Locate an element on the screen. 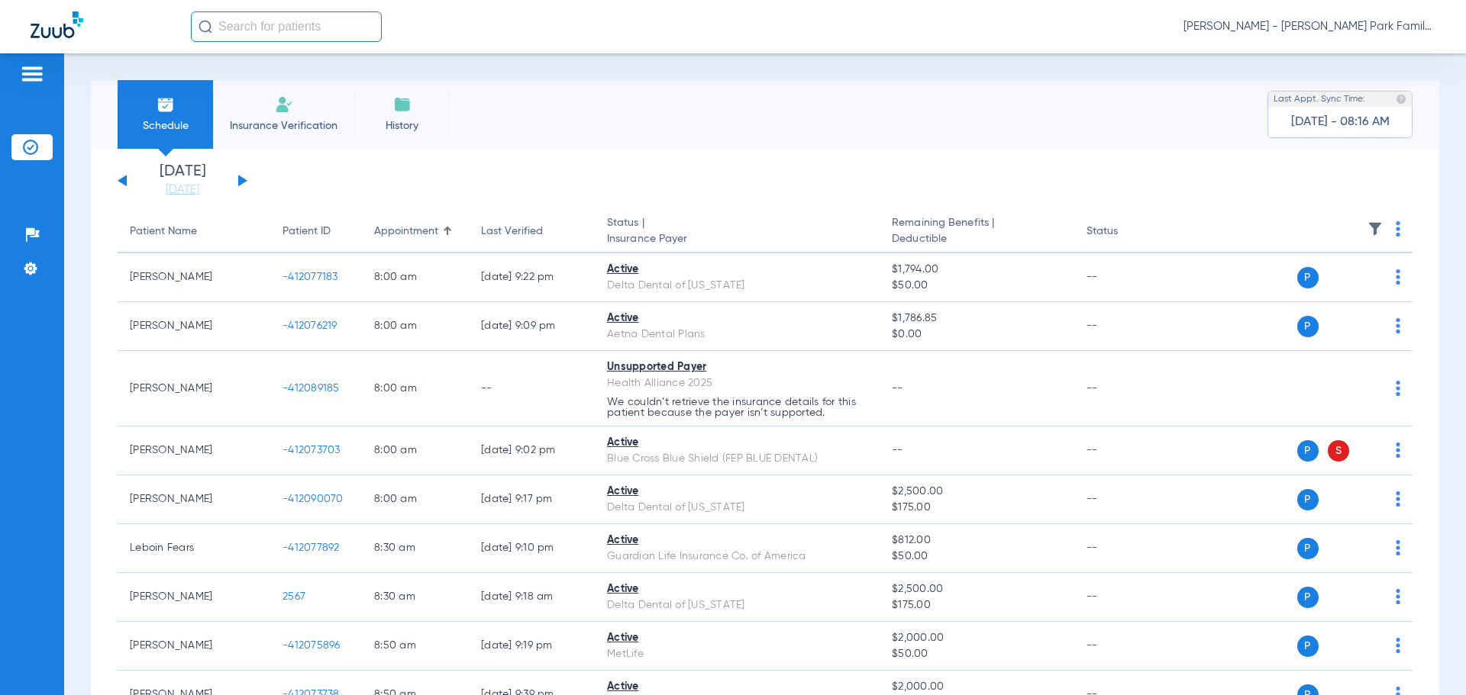 The width and height of the screenshot is (1466, 695). span: $50.00 is located at coordinates (976, 285).